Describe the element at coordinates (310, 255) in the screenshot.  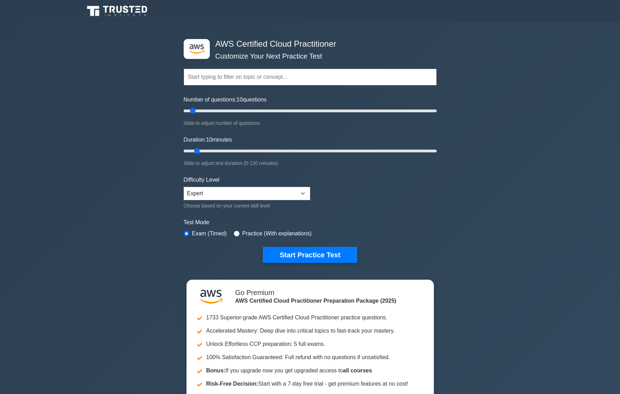
I see `button: Start Practice Test` at that location.